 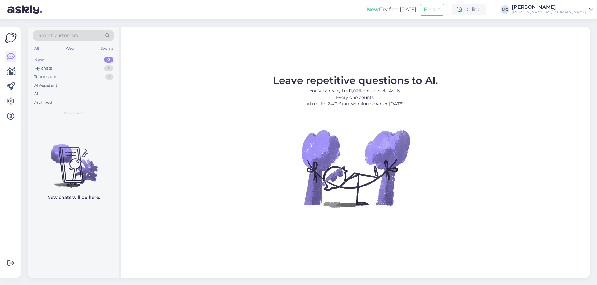 I want to click on p: New chats will be here., so click(x=74, y=197).